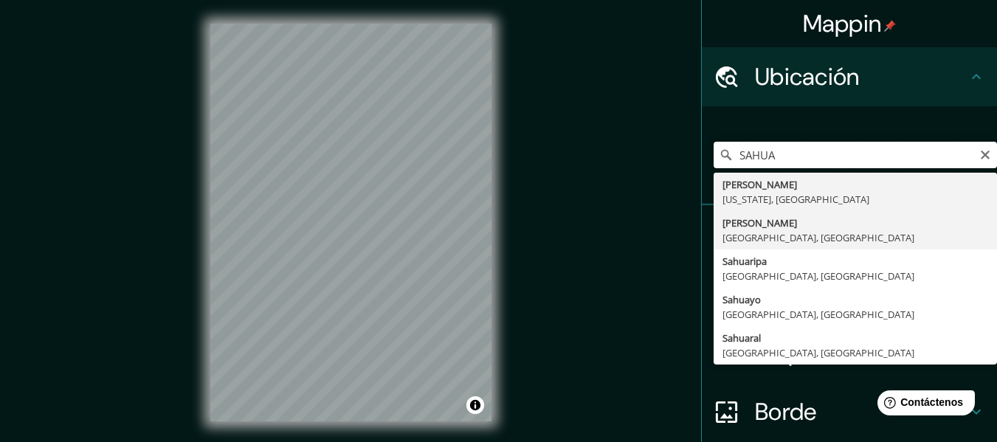 This screenshot has width=997, height=442. Describe the element at coordinates (850, 412) in the screenshot. I see `div: Borde` at that location.